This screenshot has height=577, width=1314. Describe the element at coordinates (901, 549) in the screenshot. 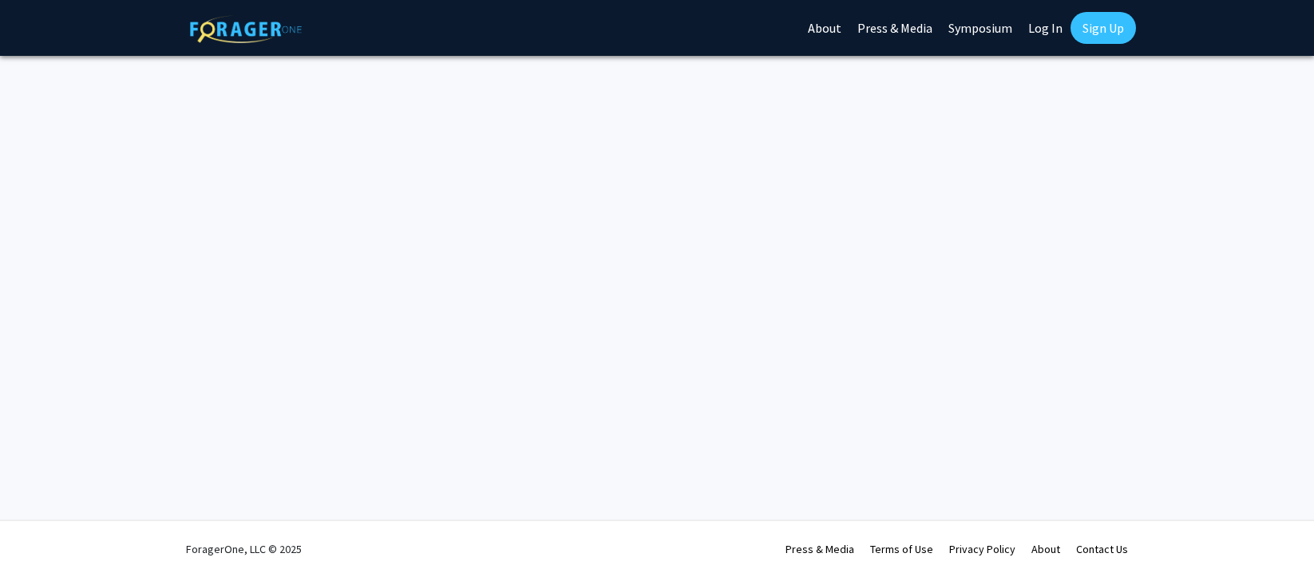

I see `a: Terms of Use` at that location.